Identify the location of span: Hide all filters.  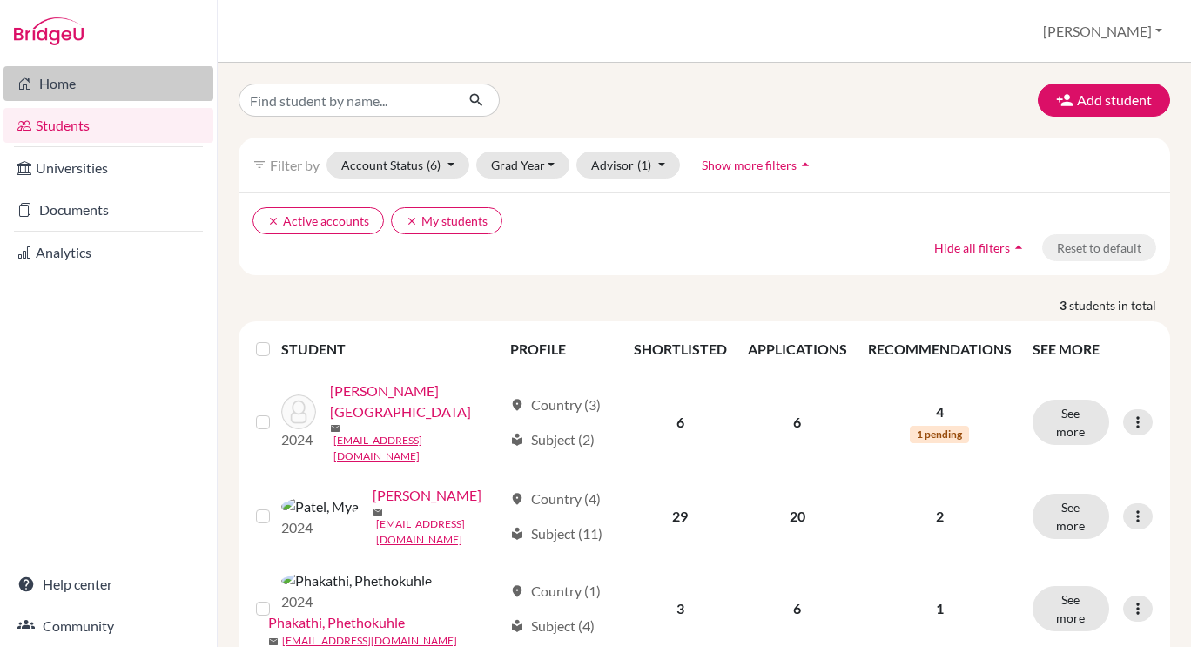
(971, 247).